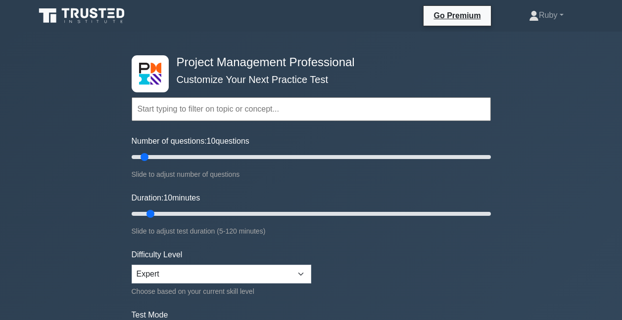 Image resolution: width=622 pixels, height=320 pixels. What do you see at coordinates (311, 109) in the screenshot?
I see `input: Start typing to filter on topic or concept...` at bounding box center [311, 109].